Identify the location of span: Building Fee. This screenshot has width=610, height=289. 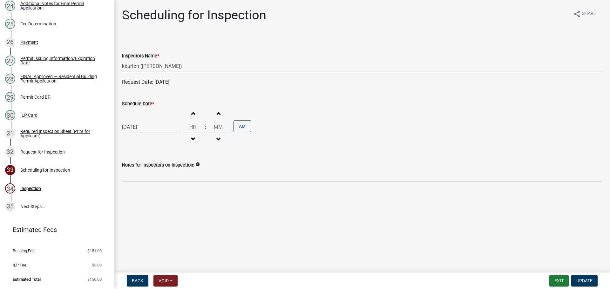
(24, 251).